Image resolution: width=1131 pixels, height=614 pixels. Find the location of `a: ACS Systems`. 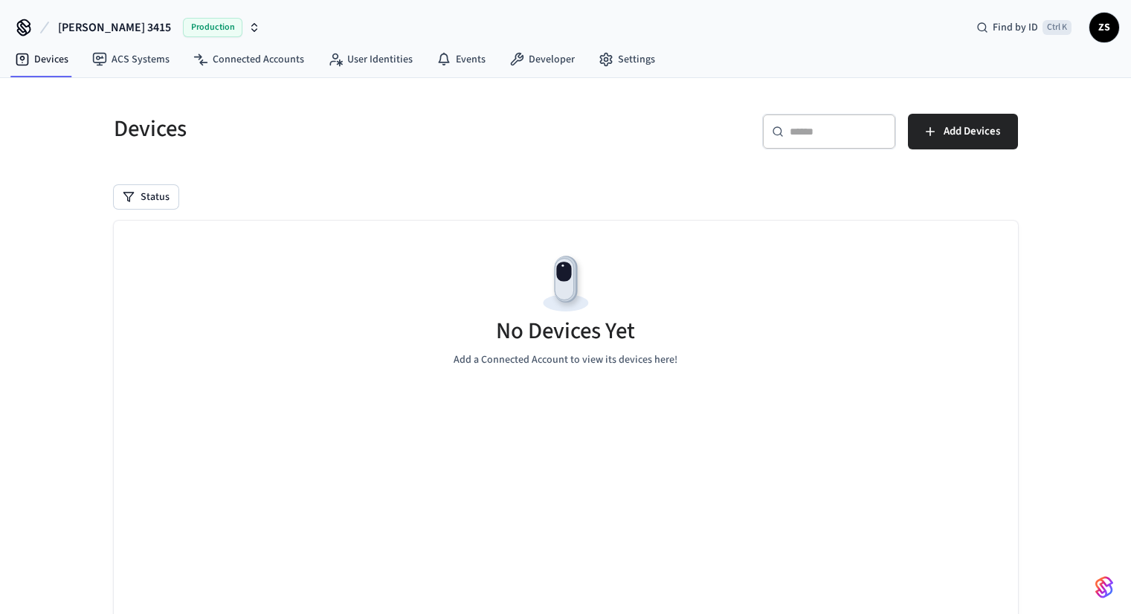

a: ACS Systems is located at coordinates (131, 59).